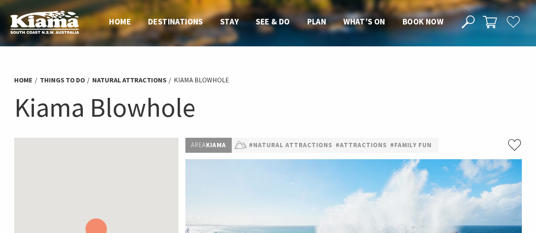  Describe the element at coordinates (317, 21) in the screenshot. I see `span: Plan` at that location.